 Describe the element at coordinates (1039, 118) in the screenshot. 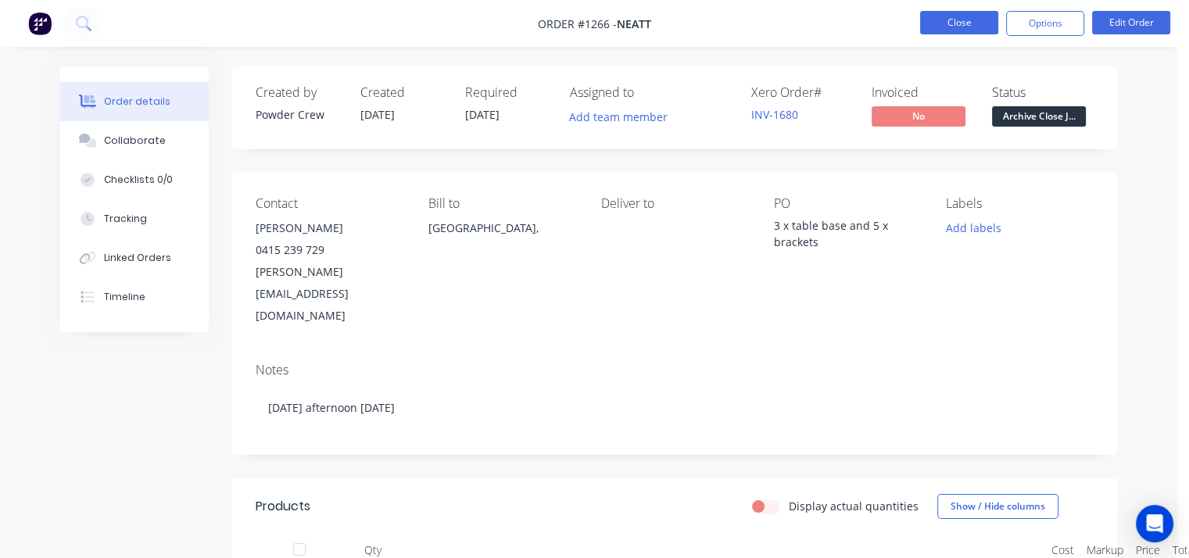

I see `button: Archive Close J...` at that location.